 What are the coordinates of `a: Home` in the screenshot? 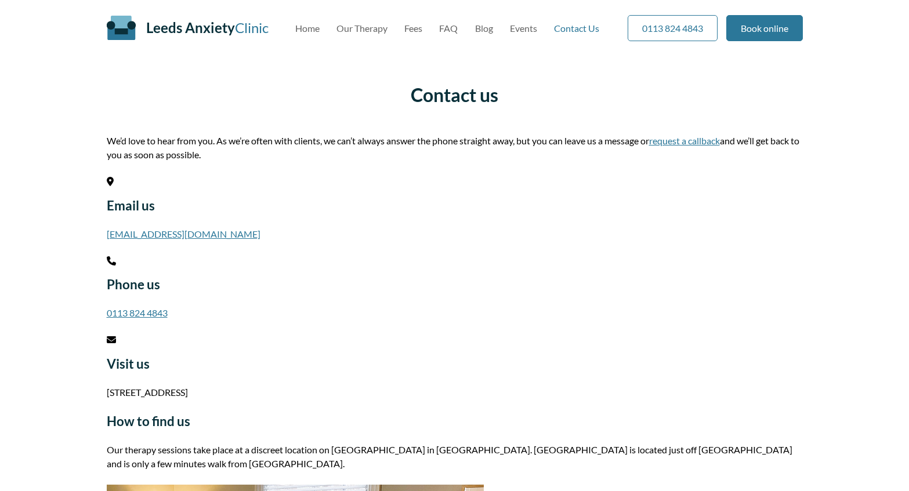 It's located at (307, 28).